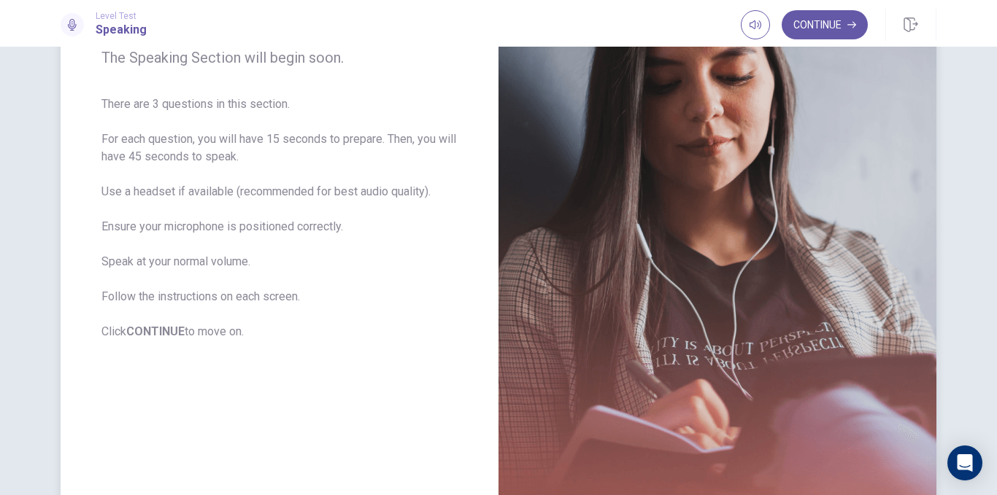  Describe the element at coordinates (279, 58) in the screenshot. I see `span: The Speaking Section will begin soon.` at that location.